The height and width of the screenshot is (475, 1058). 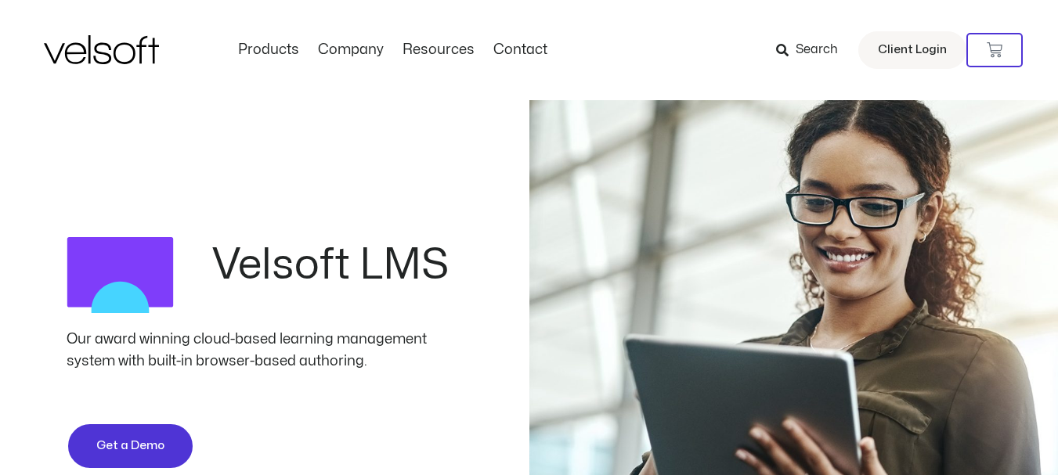 I want to click on a: Client Login, so click(x=912, y=50).